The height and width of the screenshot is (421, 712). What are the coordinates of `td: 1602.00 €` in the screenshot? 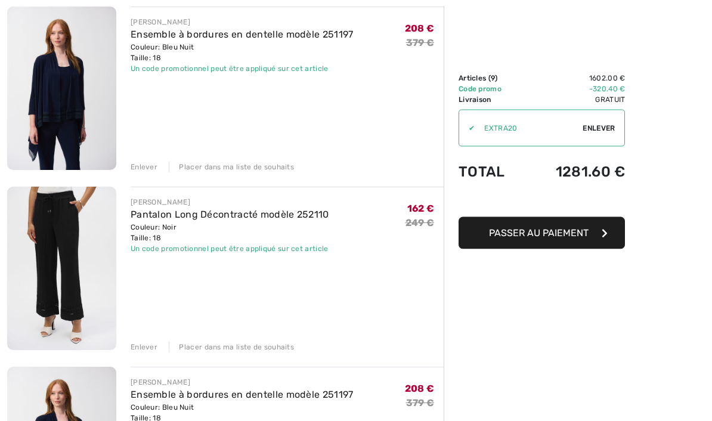 It's located at (575, 78).